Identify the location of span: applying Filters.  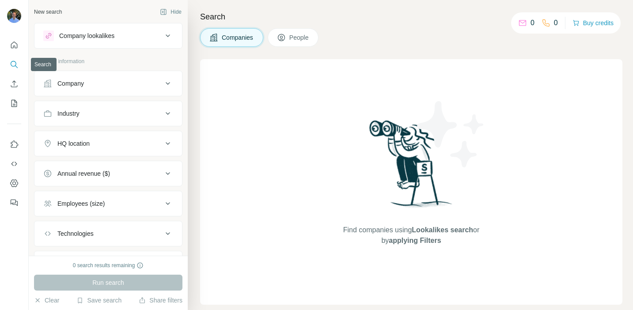
(415, 240).